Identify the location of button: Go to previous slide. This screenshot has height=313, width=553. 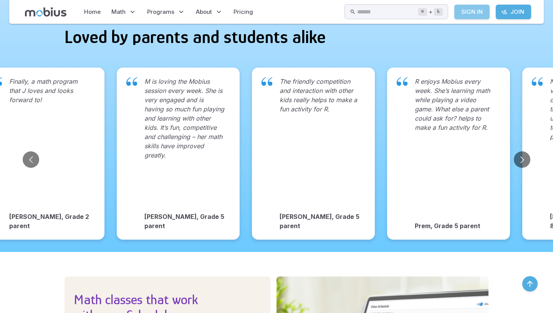
(31, 159).